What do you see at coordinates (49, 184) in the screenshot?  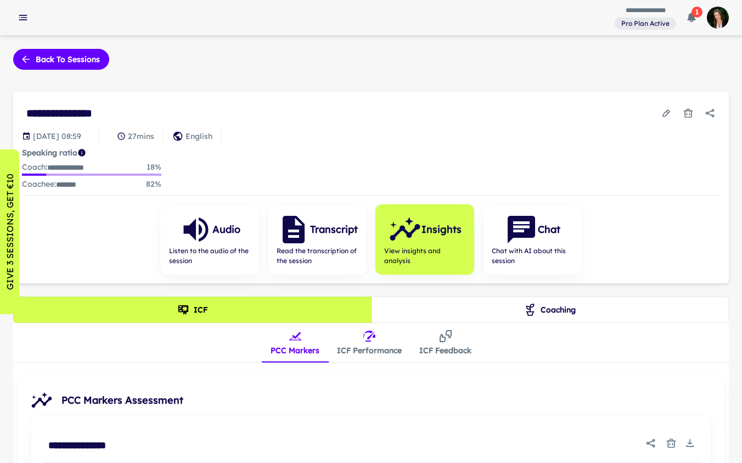 I see `p: Coachee :` at bounding box center [49, 184].